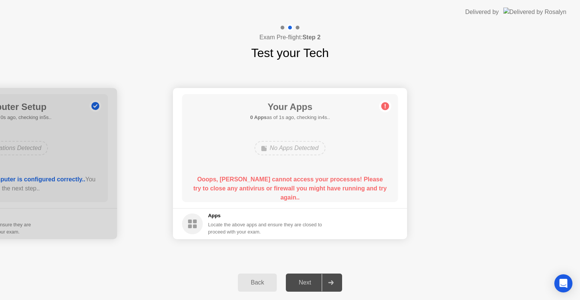 The width and height of the screenshot is (580, 300). I want to click on button: Next, so click(314, 282).